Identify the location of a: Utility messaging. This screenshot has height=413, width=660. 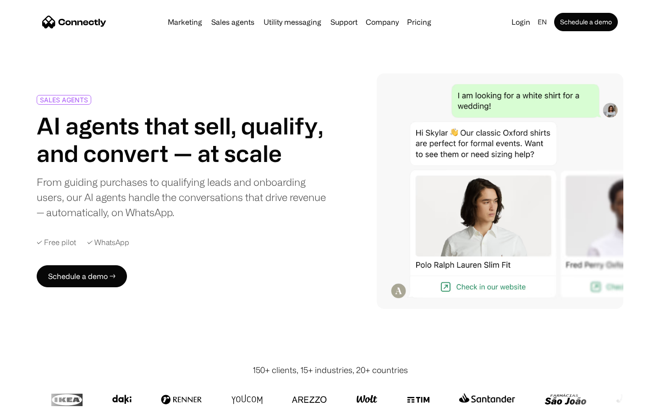
(293, 22).